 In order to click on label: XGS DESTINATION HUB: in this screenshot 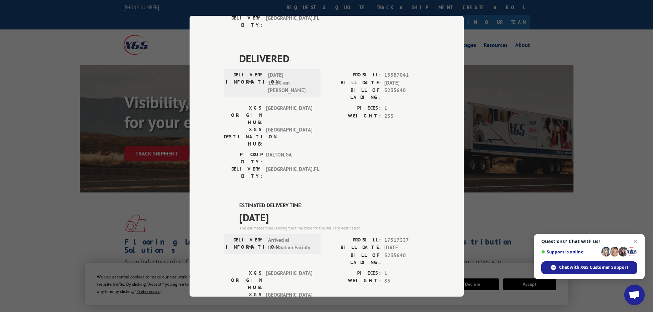, I will do `click(243, 137)`.